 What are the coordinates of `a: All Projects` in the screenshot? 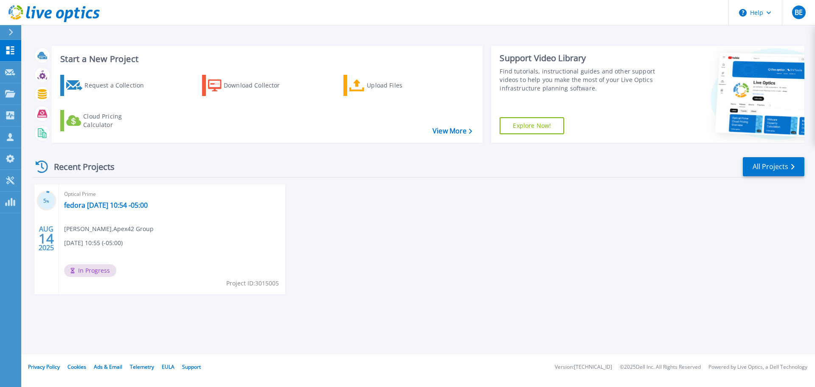 It's located at (773, 166).